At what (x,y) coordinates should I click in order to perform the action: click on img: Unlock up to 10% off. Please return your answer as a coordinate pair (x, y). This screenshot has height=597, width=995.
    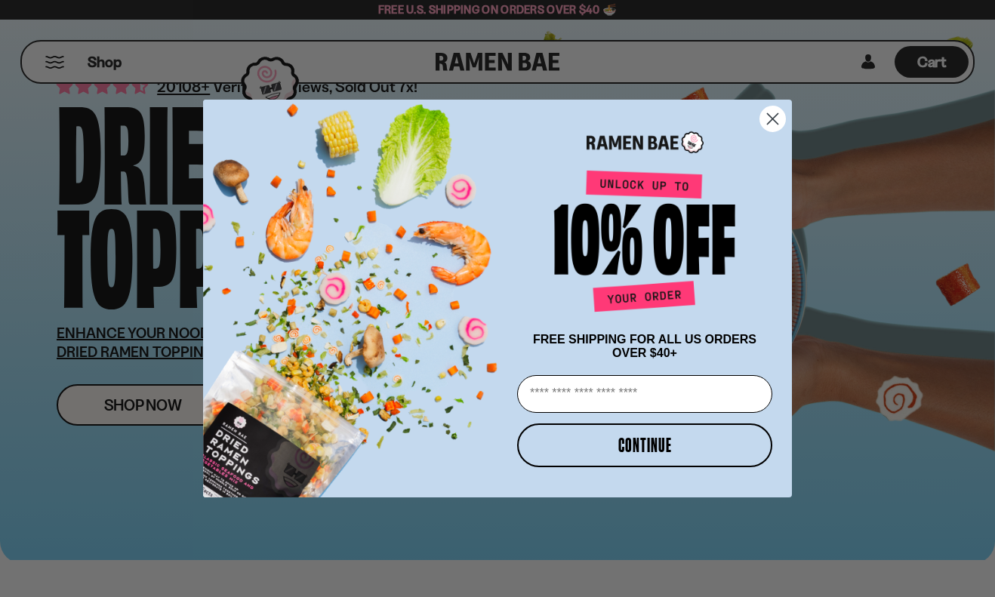
    Looking at the image, I should click on (644, 244).